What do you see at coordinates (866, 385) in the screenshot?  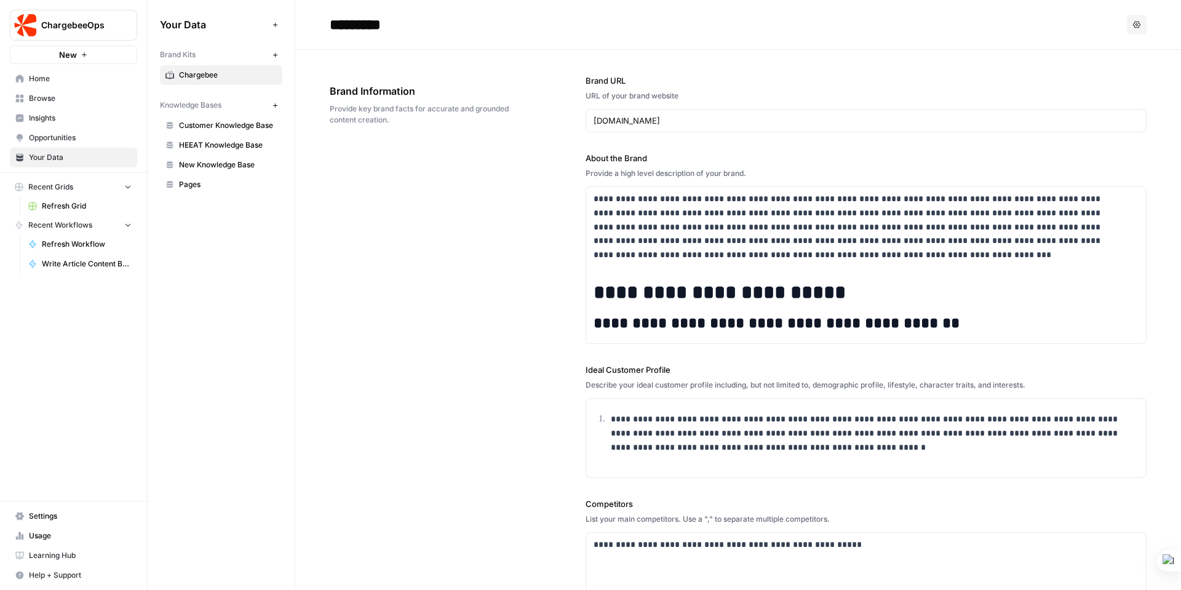 I see `div: Describe your ideal customer profile including, but not limited to, demographic profile, lifestyl...` at bounding box center [866, 385].